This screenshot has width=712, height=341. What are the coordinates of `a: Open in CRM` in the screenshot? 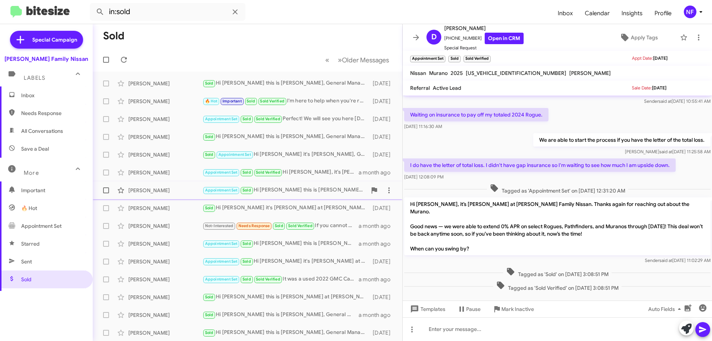 It's located at (504, 38).